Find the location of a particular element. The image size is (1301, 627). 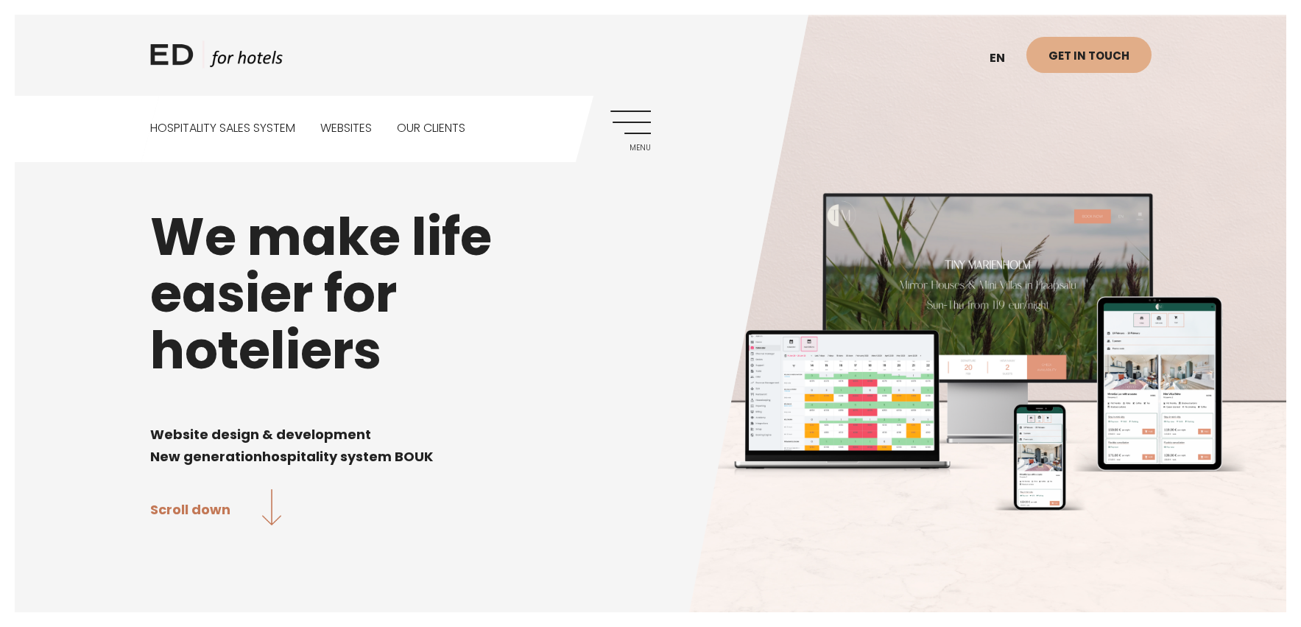

a: en is located at coordinates (1005, 58).